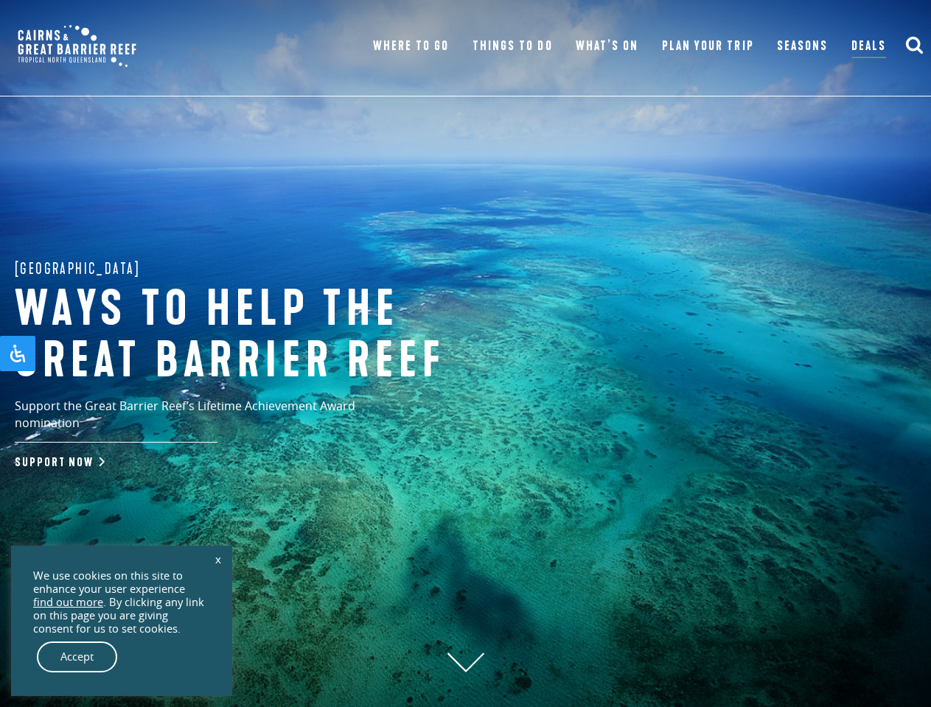  What do you see at coordinates (18, 354) in the screenshot?
I see `svg: Open Accessibility Panel` at bounding box center [18, 354].